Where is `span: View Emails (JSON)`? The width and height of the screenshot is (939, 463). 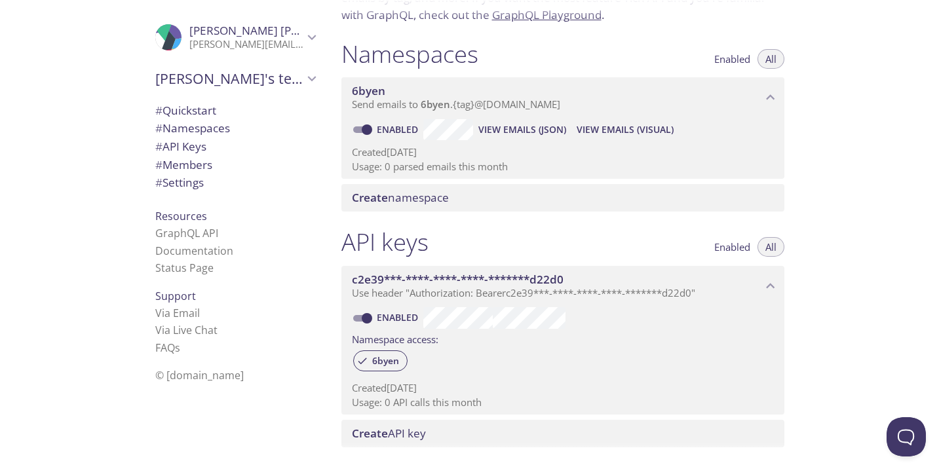
span: View Emails (JSON) is located at coordinates (522, 130).